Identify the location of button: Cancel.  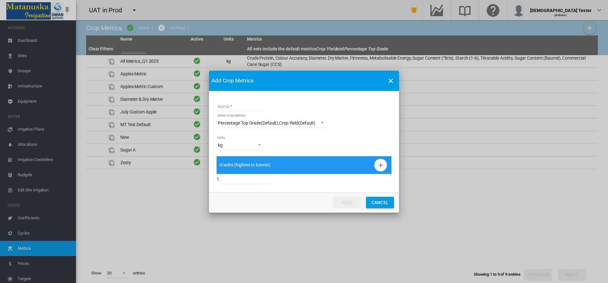
(380, 202).